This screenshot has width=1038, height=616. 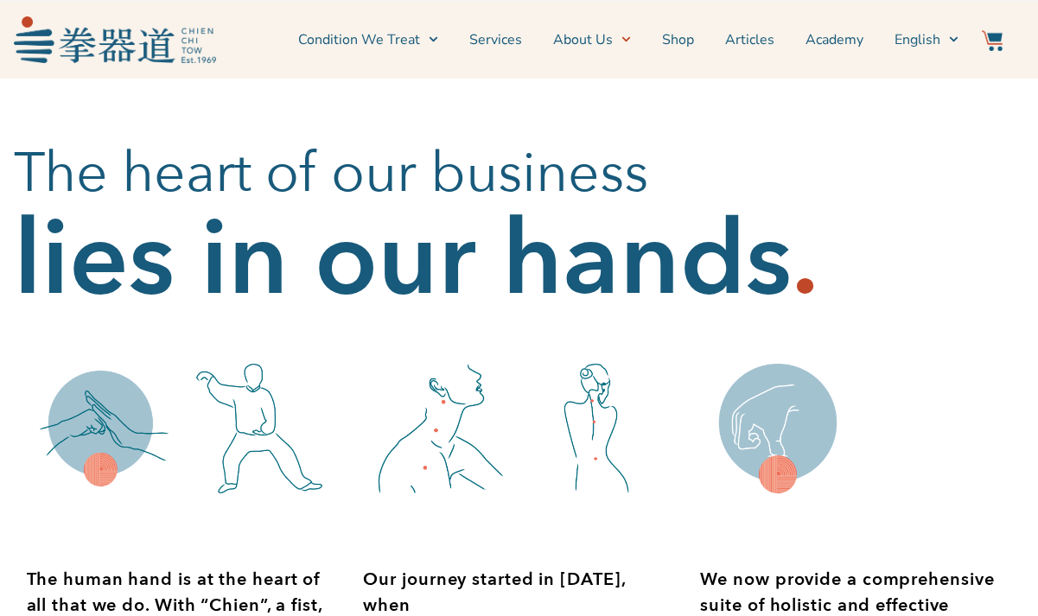 What do you see at coordinates (678, 40) in the screenshot?
I see `a: Shop` at bounding box center [678, 40].